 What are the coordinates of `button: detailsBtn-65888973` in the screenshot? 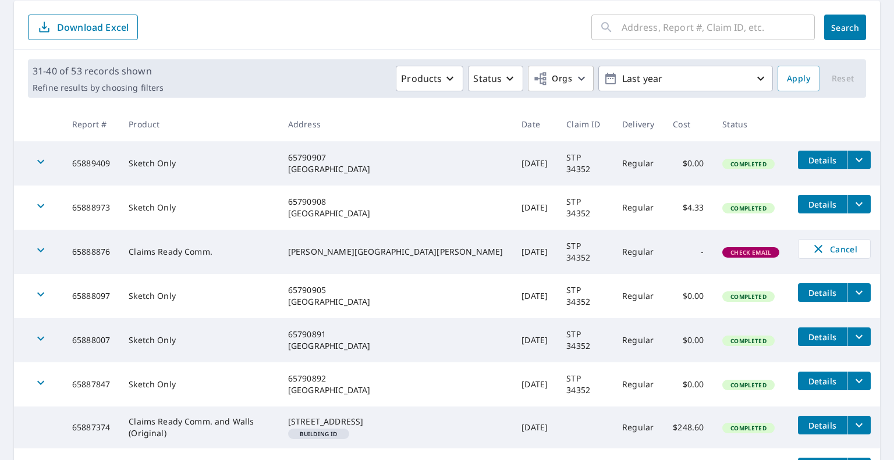 It's located at (822, 204).